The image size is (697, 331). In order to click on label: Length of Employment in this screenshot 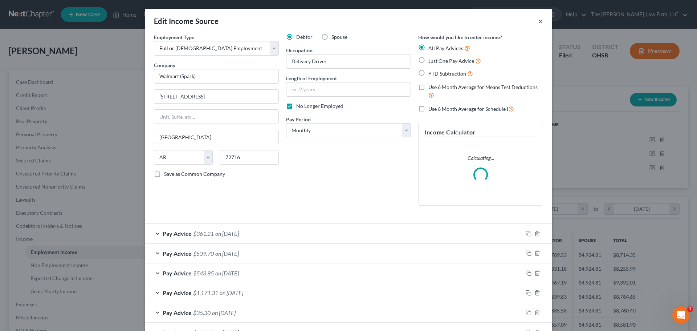, I will do `click(311, 78)`.